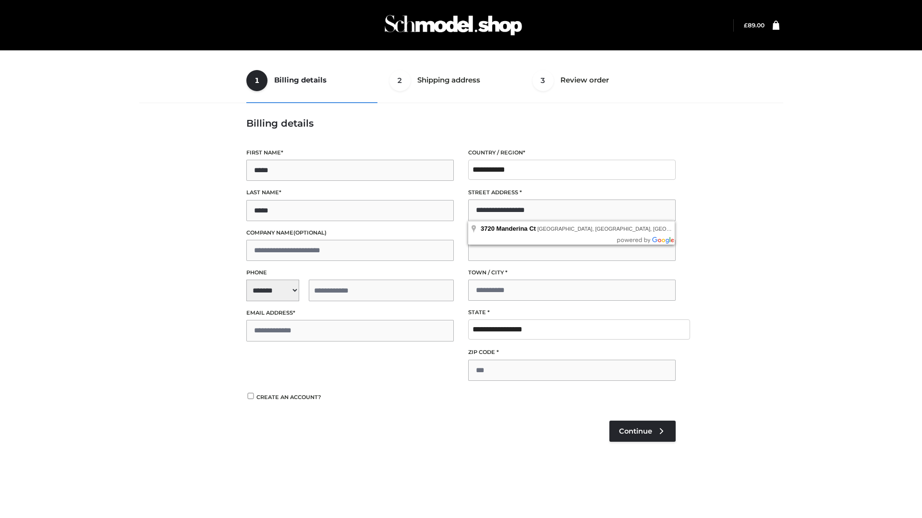  I want to click on label: First name, so click(350, 153).